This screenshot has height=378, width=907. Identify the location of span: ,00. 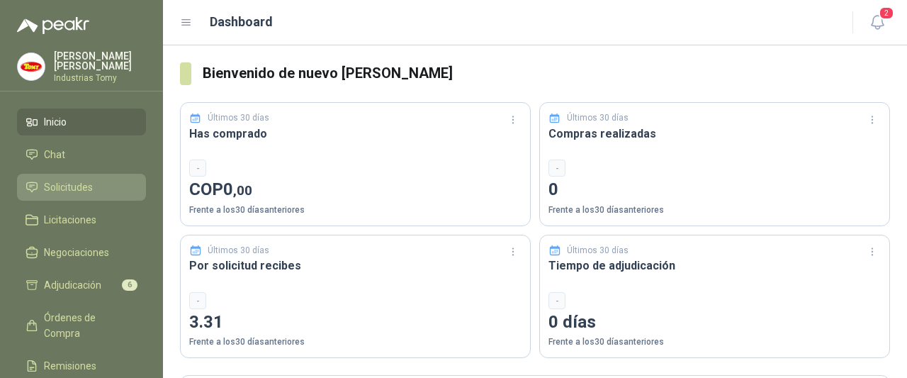
(242, 190).